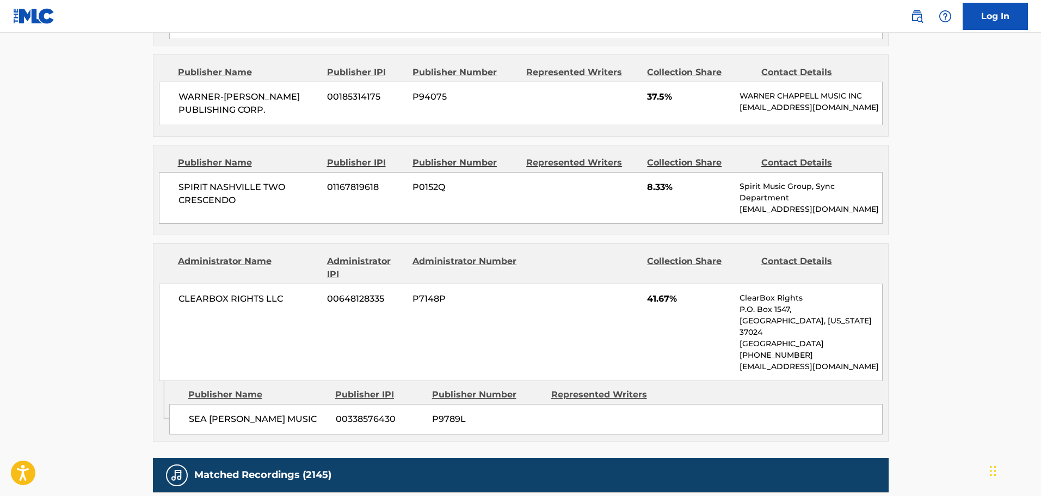  What do you see at coordinates (946, 16) in the screenshot?
I see `img: help` at bounding box center [946, 16].